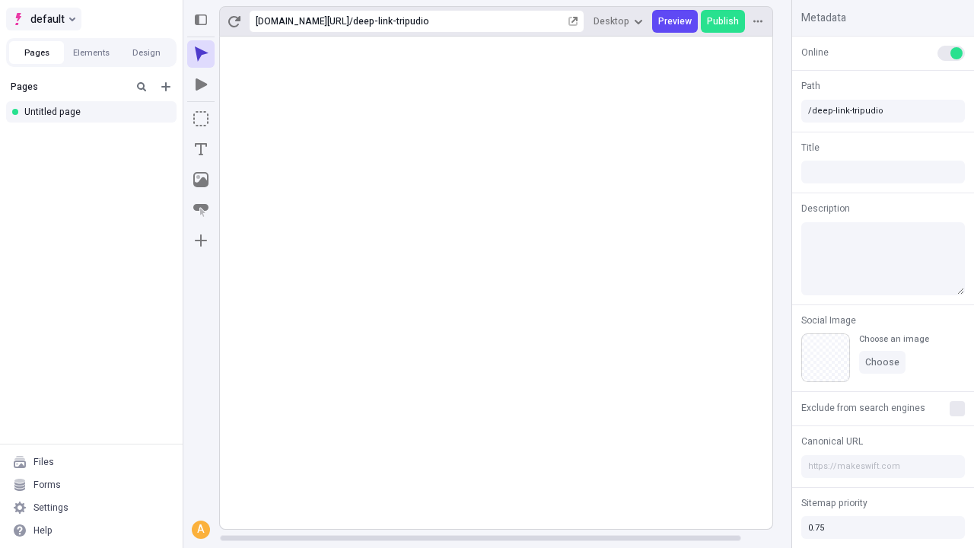 The width and height of the screenshot is (974, 548). Describe the element at coordinates (831, 441) in the screenshot. I see `span: Canonical URL` at that location.